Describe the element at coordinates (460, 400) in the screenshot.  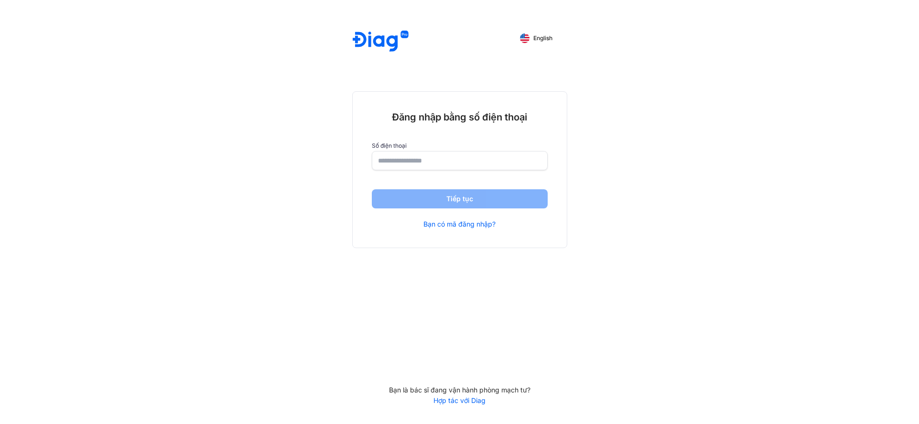
I see `a: Hợp tác với Diag` at that location.